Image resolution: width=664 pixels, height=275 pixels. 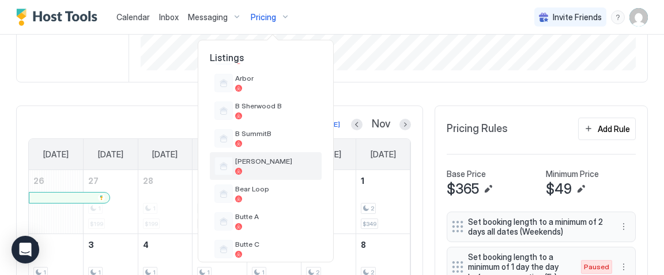 I want to click on span: Arbor, so click(x=276, y=78).